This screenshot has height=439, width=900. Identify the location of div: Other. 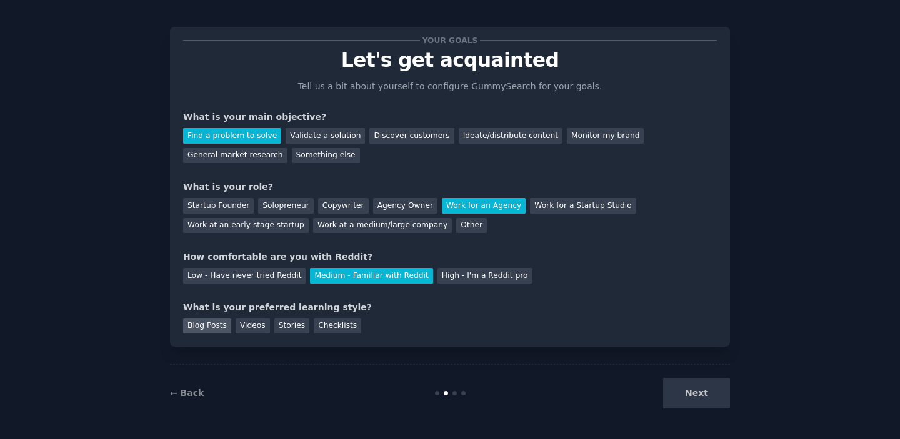
(471, 226).